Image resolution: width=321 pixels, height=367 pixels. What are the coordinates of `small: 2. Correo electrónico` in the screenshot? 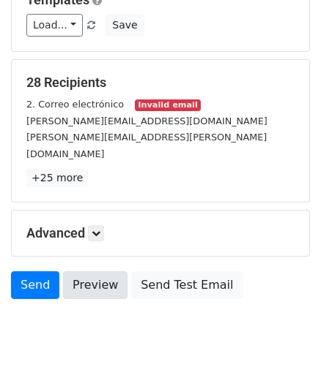 It's located at (75, 104).